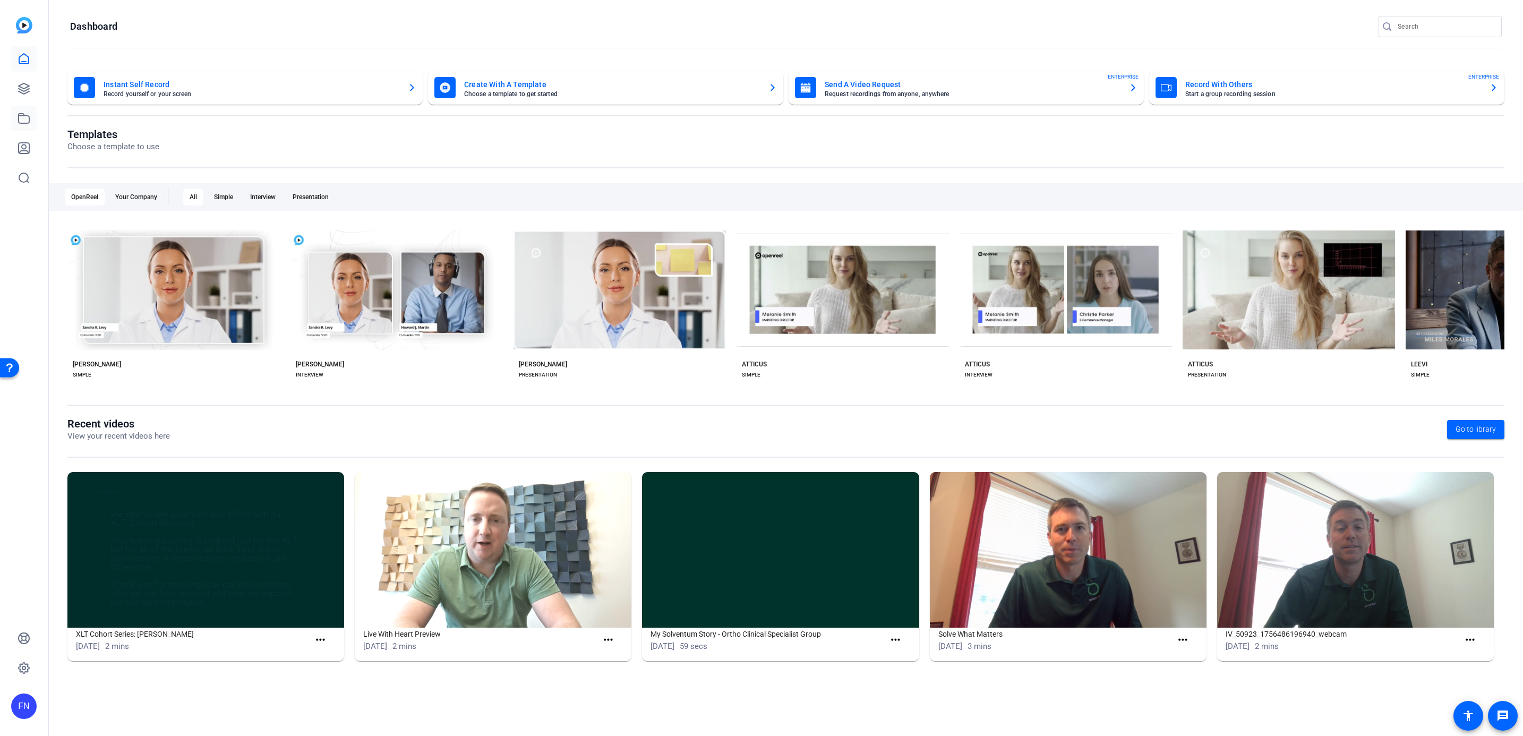 Image resolution: width=1523 pixels, height=736 pixels. Describe the element at coordinates (118, 436) in the screenshot. I see `p: View your recent videos here` at that location.